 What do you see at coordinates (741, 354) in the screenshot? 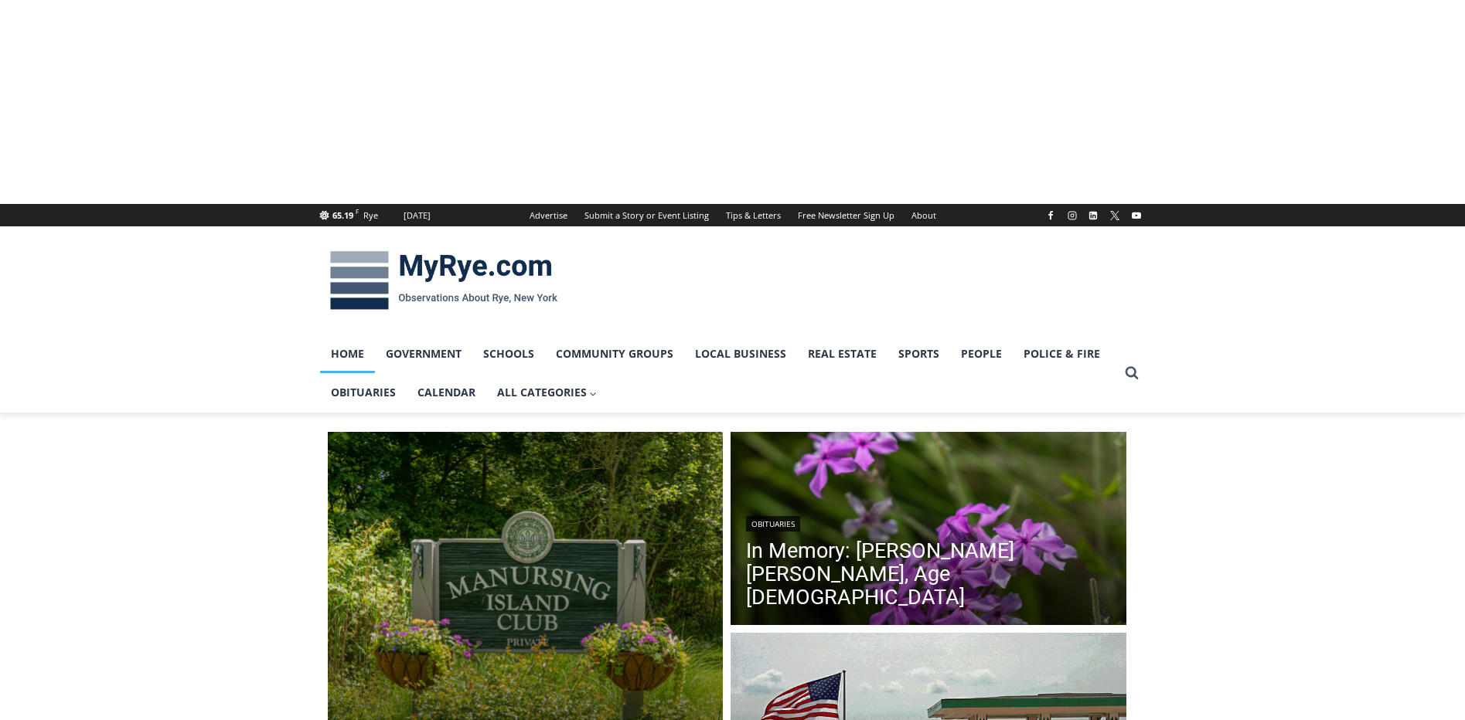
I see `a: Local Business` at bounding box center [741, 354].